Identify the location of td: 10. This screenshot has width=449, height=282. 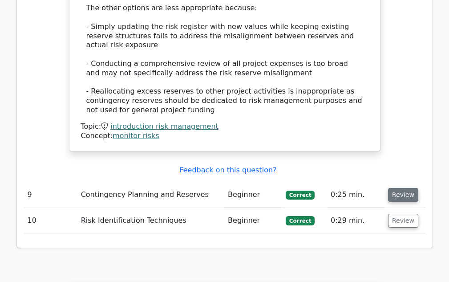
(51, 220).